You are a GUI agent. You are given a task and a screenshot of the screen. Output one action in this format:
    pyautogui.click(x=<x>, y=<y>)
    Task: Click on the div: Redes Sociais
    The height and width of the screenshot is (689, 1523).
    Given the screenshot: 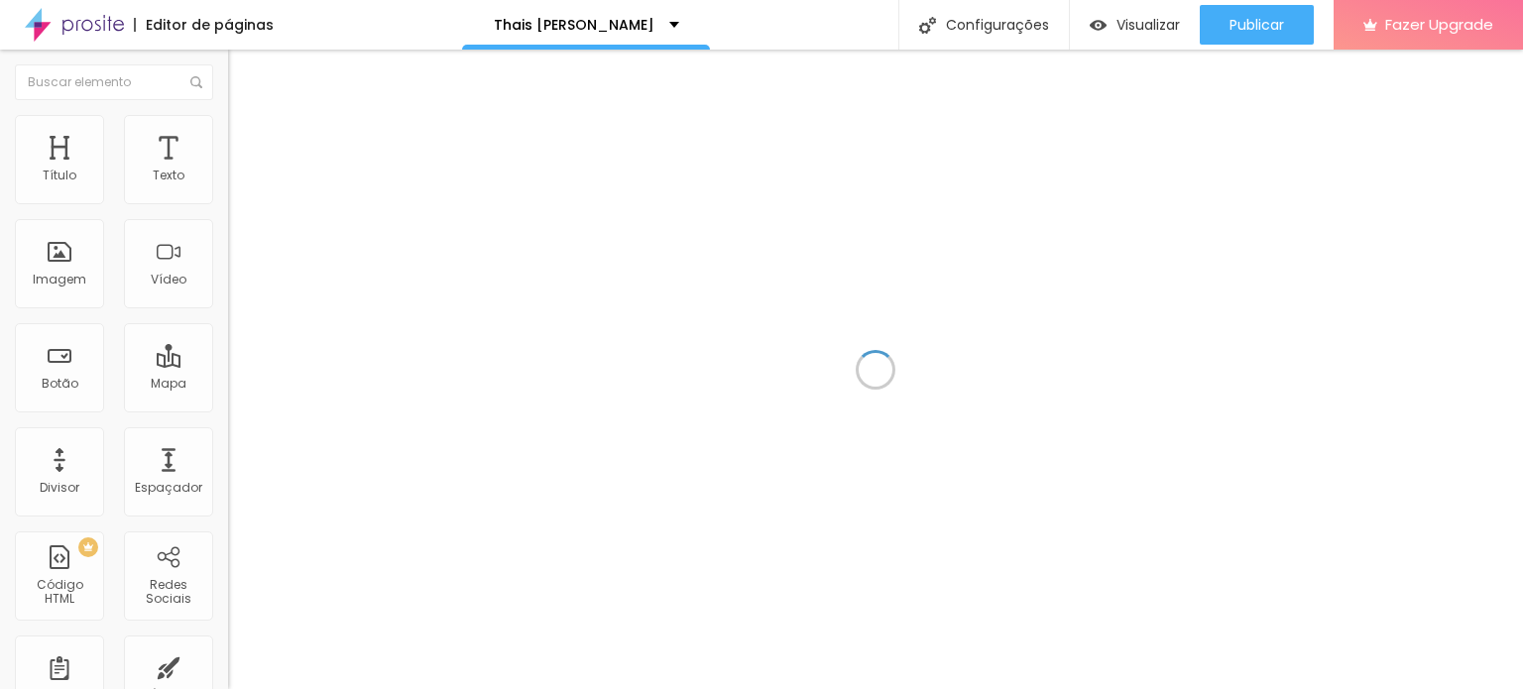 What is the action you would take?
    pyautogui.click(x=168, y=592)
    